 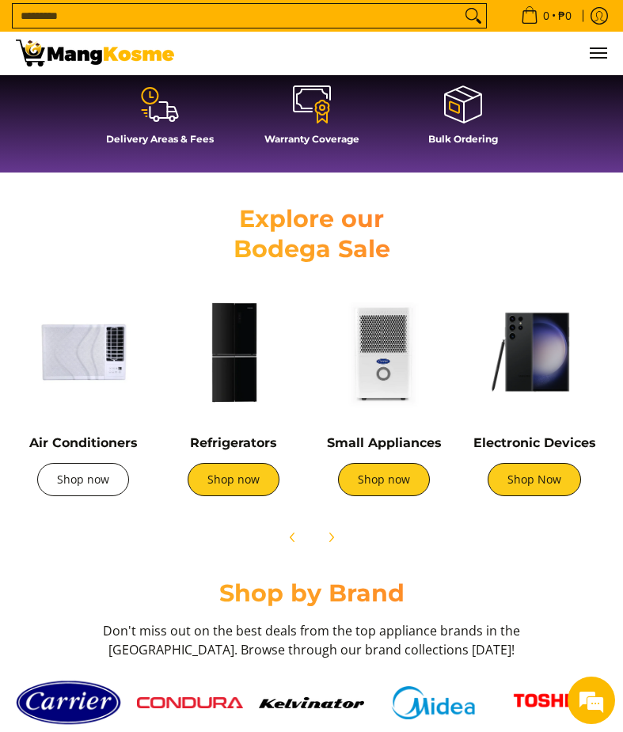 I want to click on img: Condura logo red, so click(x=189, y=702).